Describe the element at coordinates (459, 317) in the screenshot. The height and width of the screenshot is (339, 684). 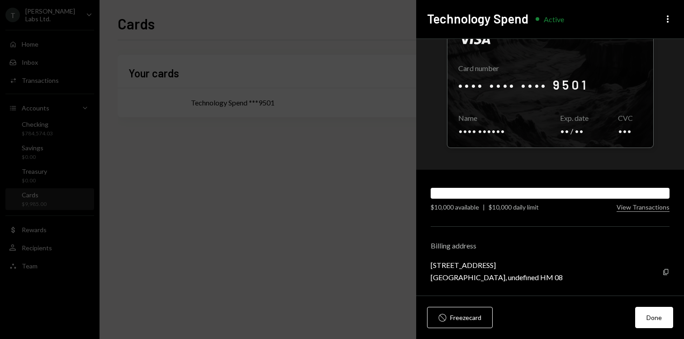
I see `button: Freezecard` at that location.